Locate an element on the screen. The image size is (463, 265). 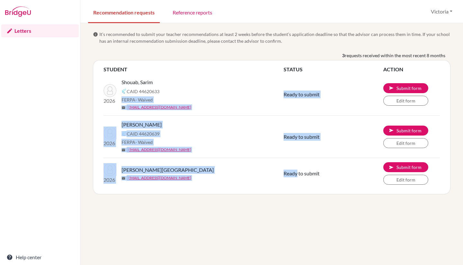
button: Submit Sarim's recommendation is located at coordinates (406, 88).